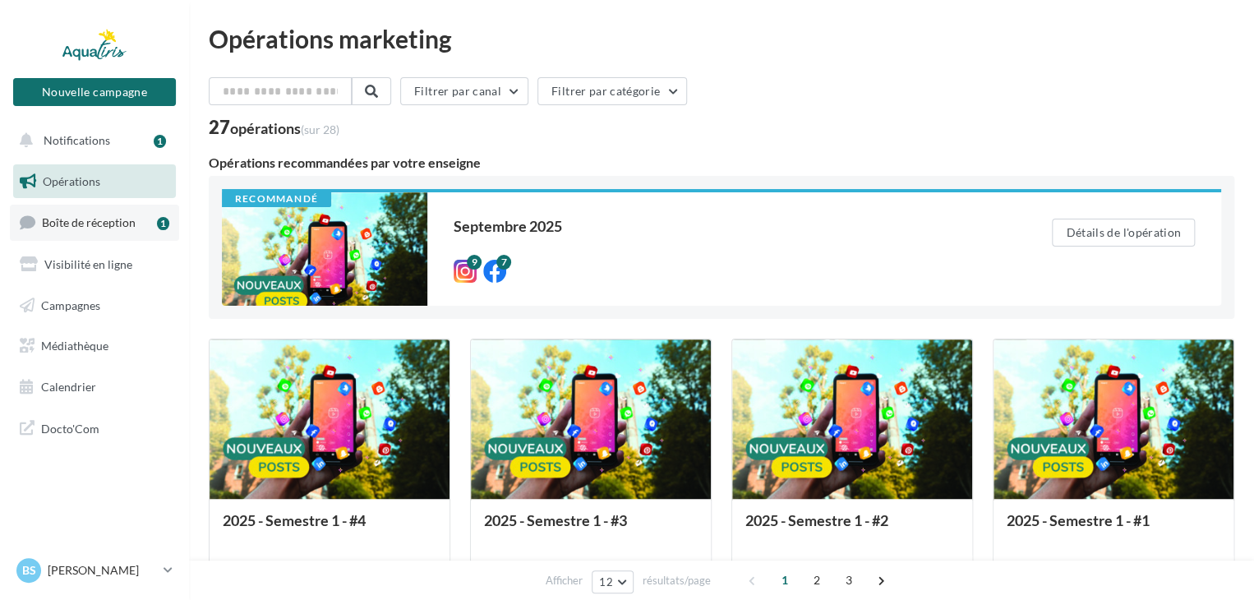 This screenshot has width=1254, height=600. What do you see at coordinates (95, 265) in the screenshot?
I see `a: Visibilité en ligne` at bounding box center [95, 265].